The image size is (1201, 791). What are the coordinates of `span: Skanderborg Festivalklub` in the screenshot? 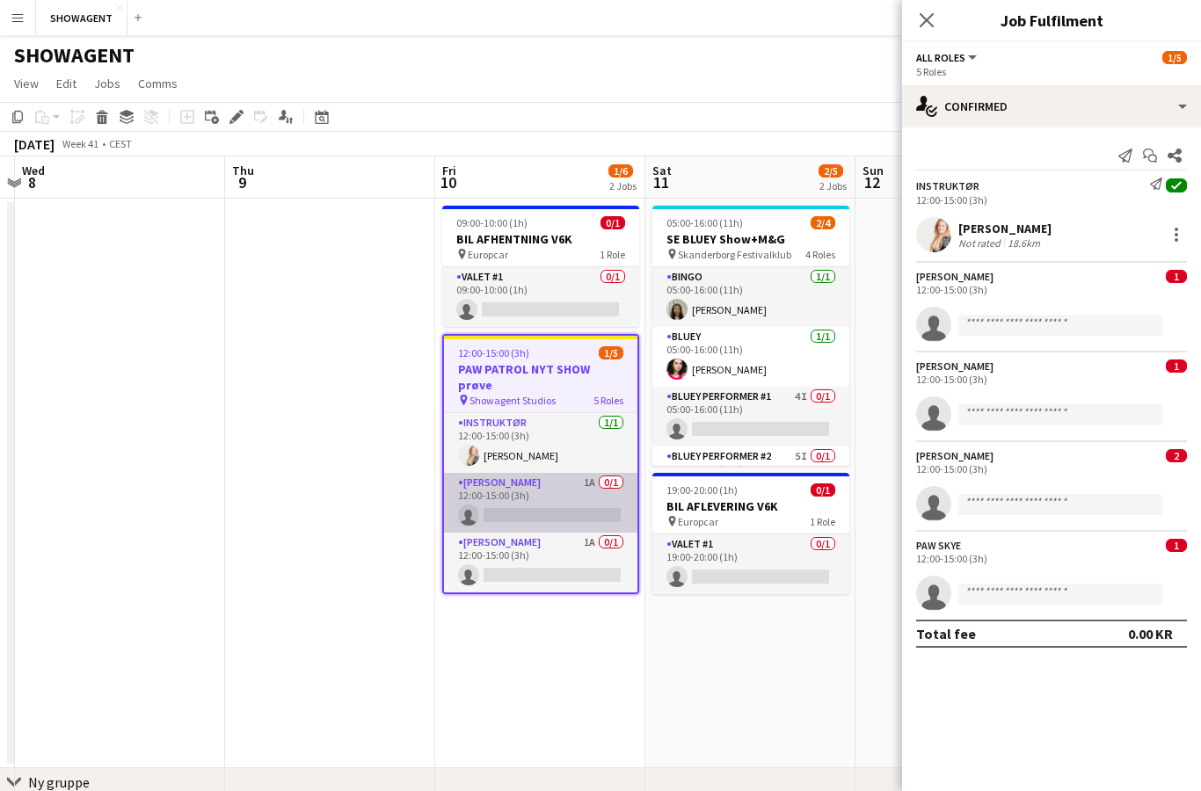 It's located at (734, 254).